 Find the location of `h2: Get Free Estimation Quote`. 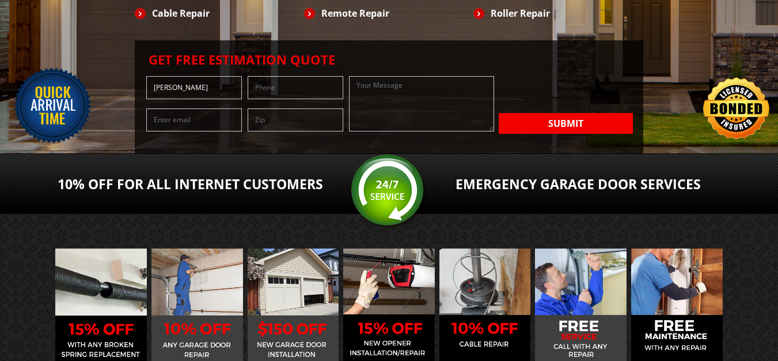

h2: Get Free Estimation Quote is located at coordinates (389, 59).